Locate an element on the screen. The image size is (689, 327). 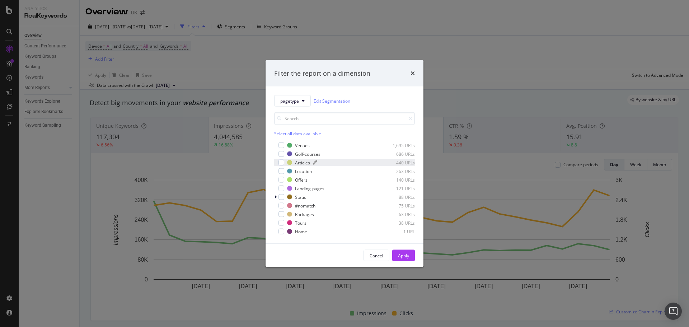
div: Tours is located at coordinates (301, 223).